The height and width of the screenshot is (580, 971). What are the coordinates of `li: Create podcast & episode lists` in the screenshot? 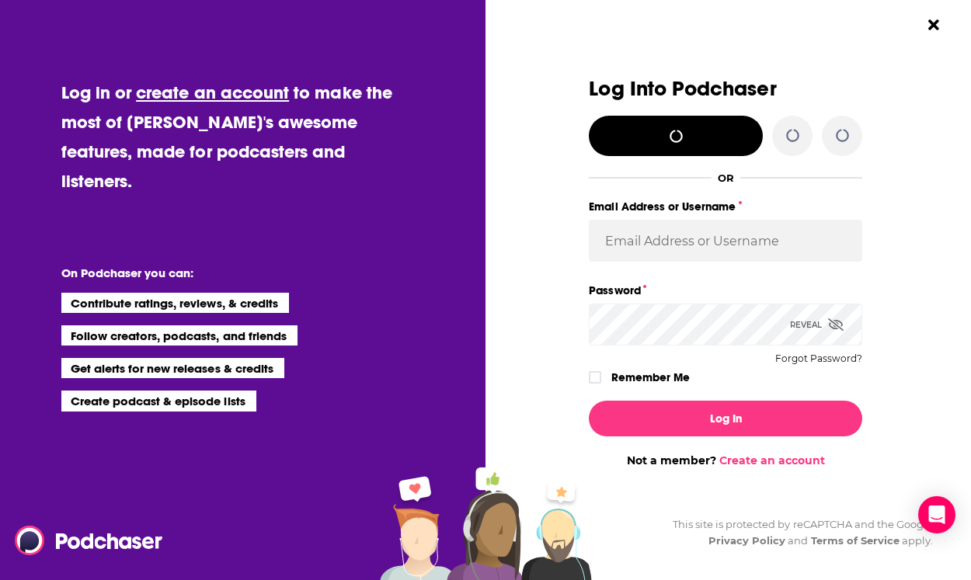 It's located at (158, 401).